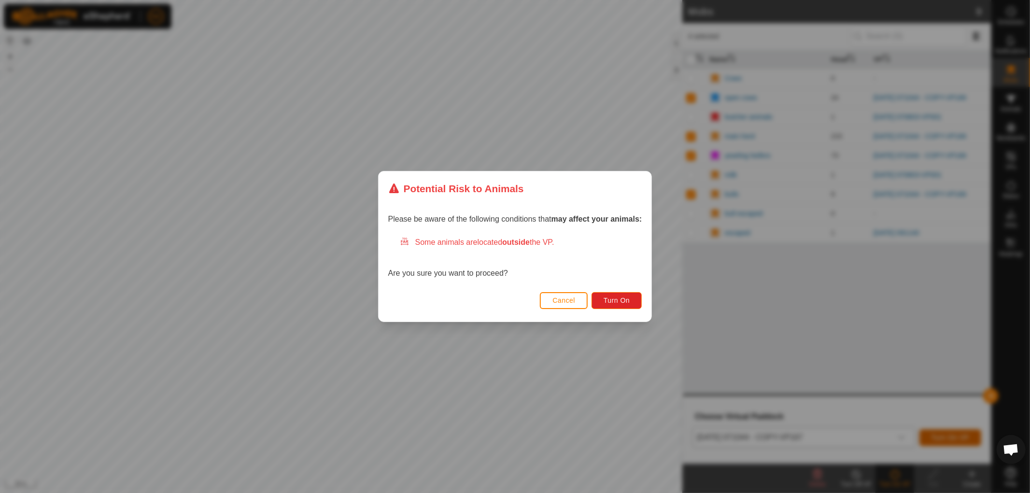 The width and height of the screenshot is (1030, 493). What do you see at coordinates (564, 300) in the screenshot?
I see `span: Cancel` at bounding box center [564, 300].